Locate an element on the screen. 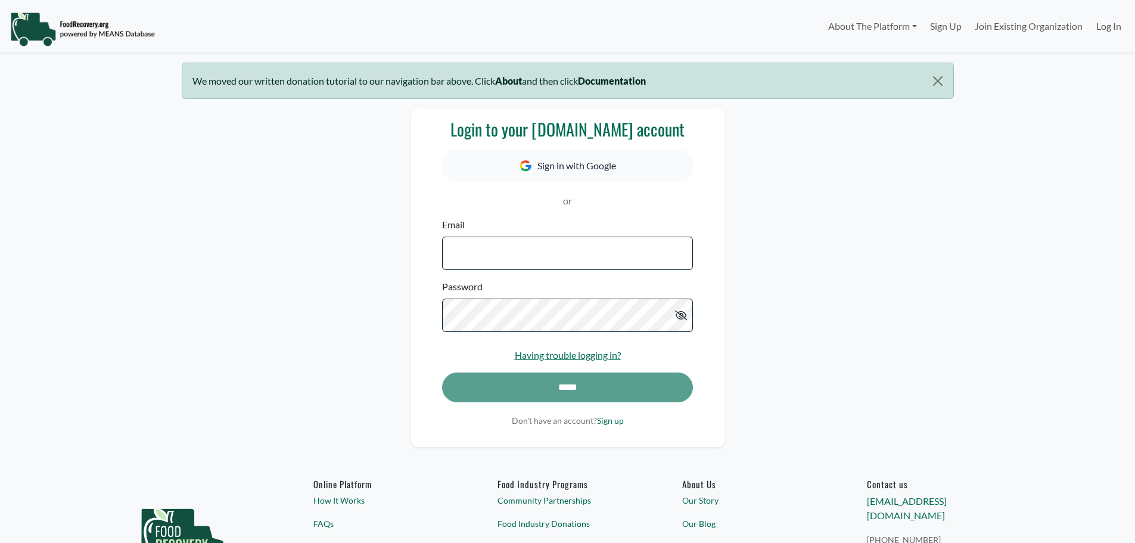 This screenshot has height=543, width=1135. h6: About Us is located at coordinates (752, 484).